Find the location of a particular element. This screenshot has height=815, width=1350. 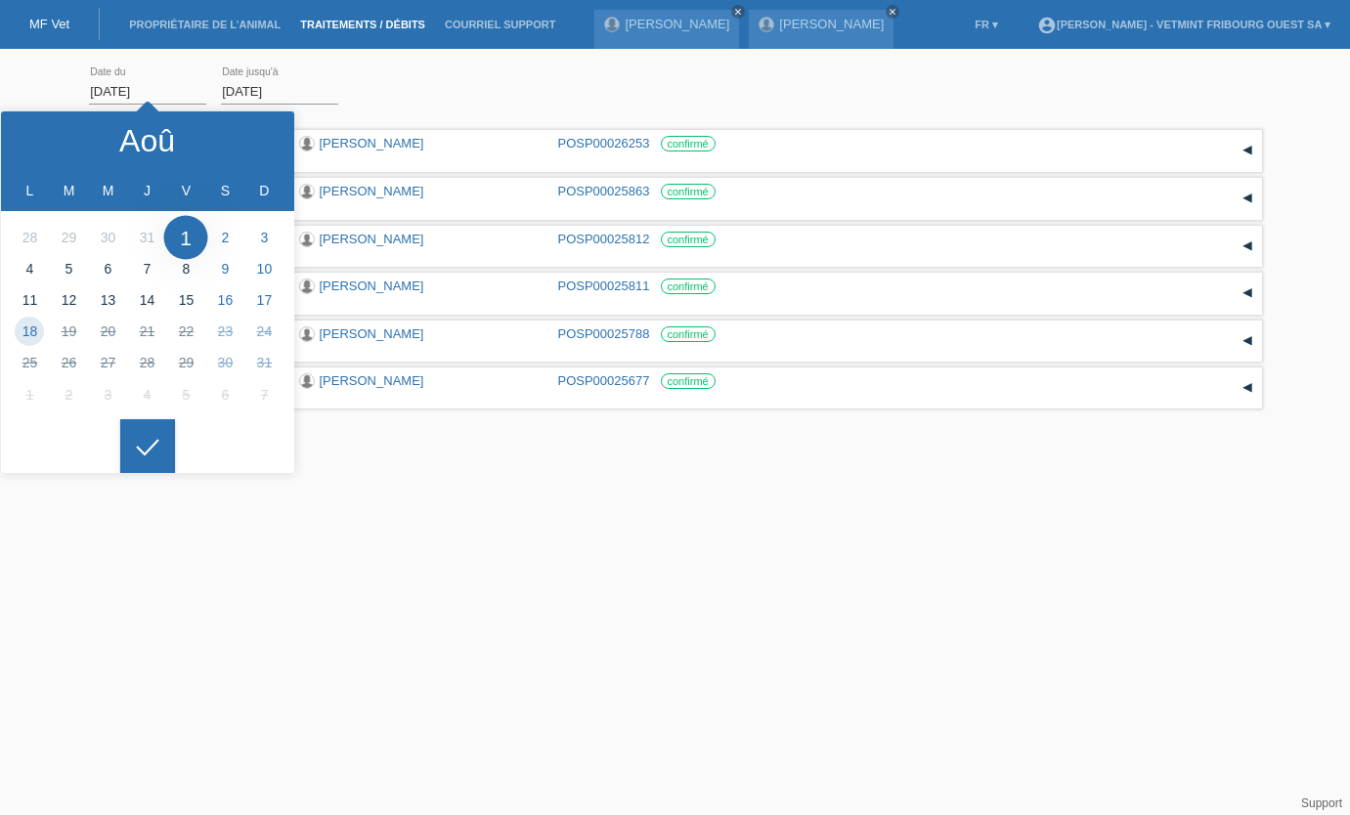

a: POSP00025812 is located at coordinates (604, 239).